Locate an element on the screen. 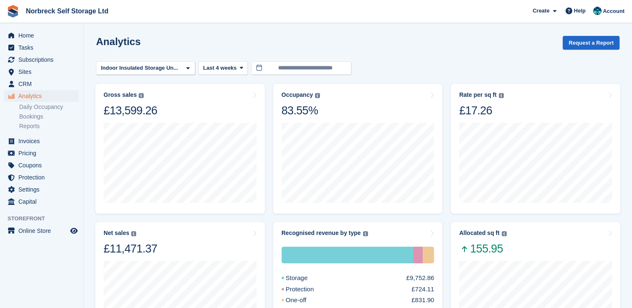  span: Online Store is located at coordinates (43, 231).